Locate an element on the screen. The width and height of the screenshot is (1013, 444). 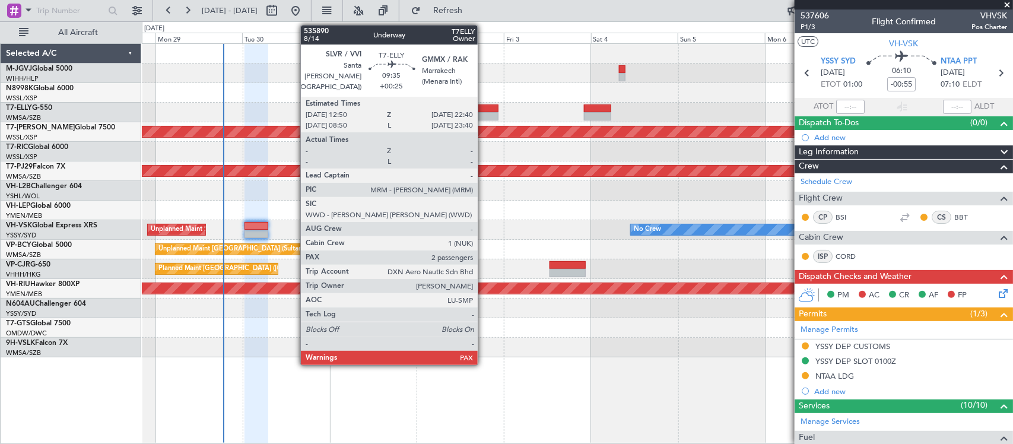
div: Mon 6 is located at coordinates (808, 38).